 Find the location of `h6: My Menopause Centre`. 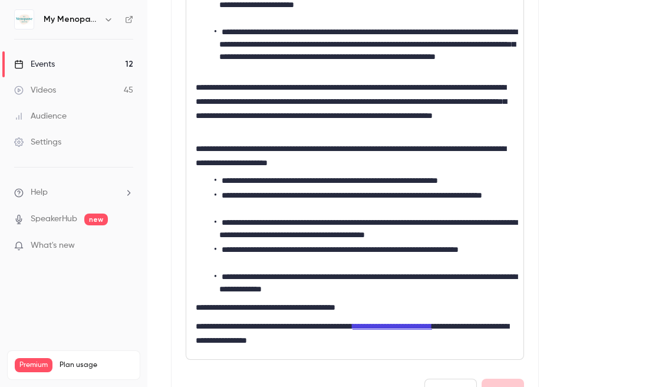

h6: My Menopause Centre is located at coordinates (71, 19).